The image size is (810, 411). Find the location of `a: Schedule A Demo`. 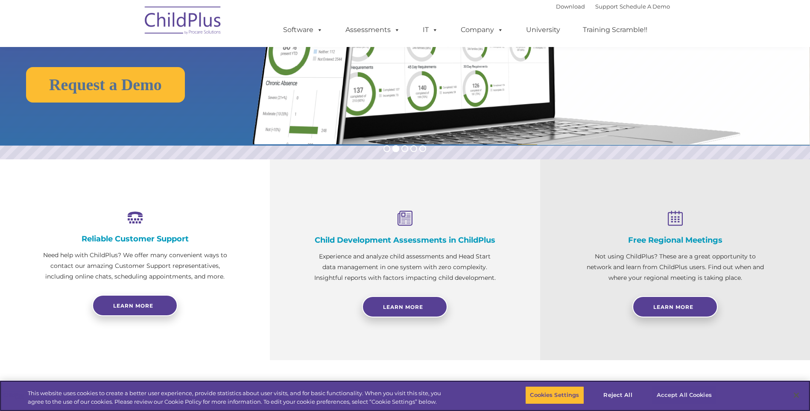

a: Schedule A Demo is located at coordinates (645, 6).